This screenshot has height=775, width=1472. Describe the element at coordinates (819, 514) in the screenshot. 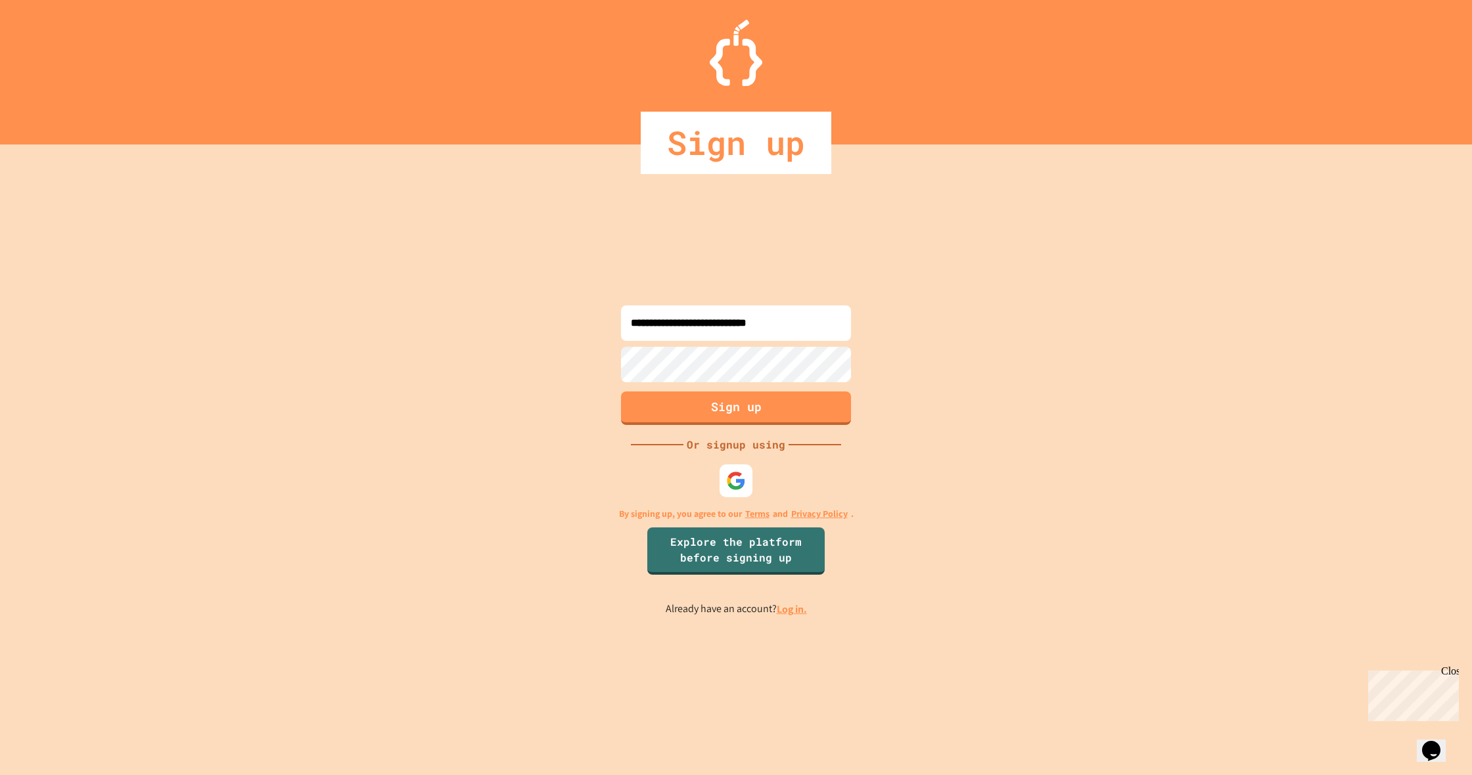

I see `a: Privacy Policy` at that location.